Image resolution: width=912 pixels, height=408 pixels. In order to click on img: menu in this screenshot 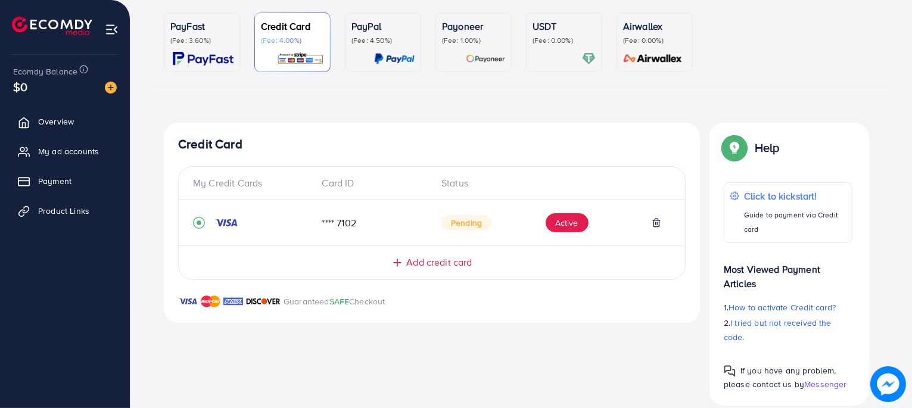, I will do `click(111, 29)`.